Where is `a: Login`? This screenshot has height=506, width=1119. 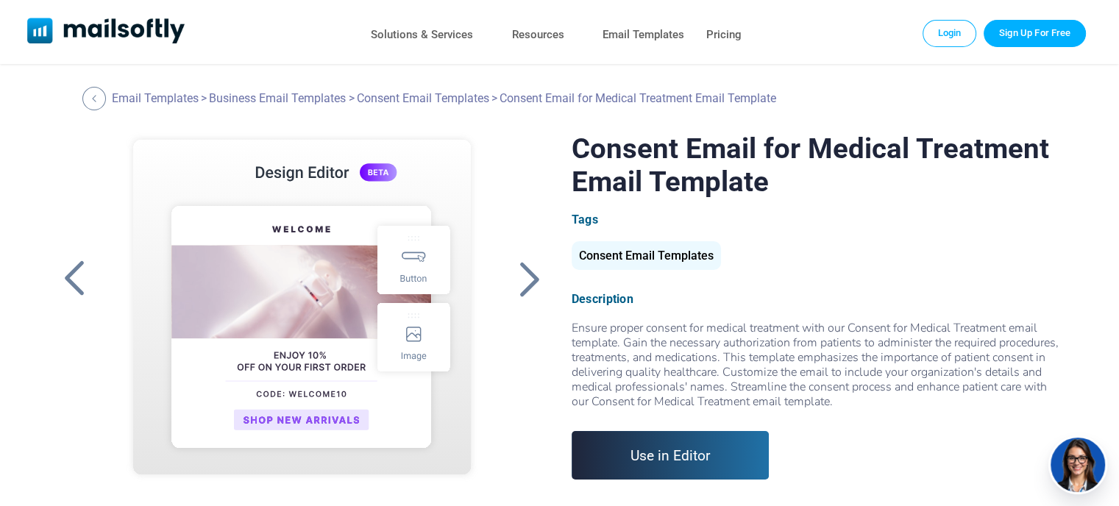
a: Login is located at coordinates (949, 33).